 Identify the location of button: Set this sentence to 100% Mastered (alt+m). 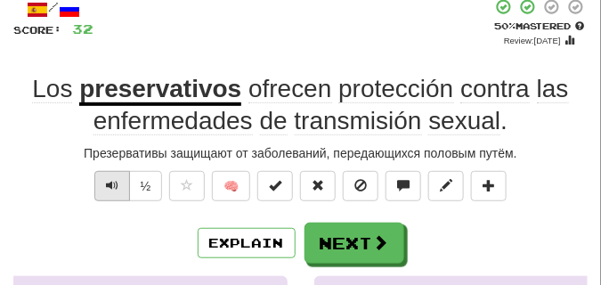
(275, 186).